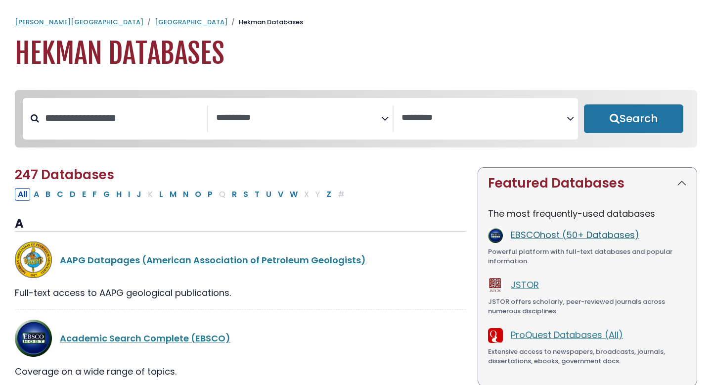 The width and height of the screenshot is (712, 385). What do you see at coordinates (161, 194) in the screenshot?
I see `button: Filter Results L` at bounding box center [161, 194].